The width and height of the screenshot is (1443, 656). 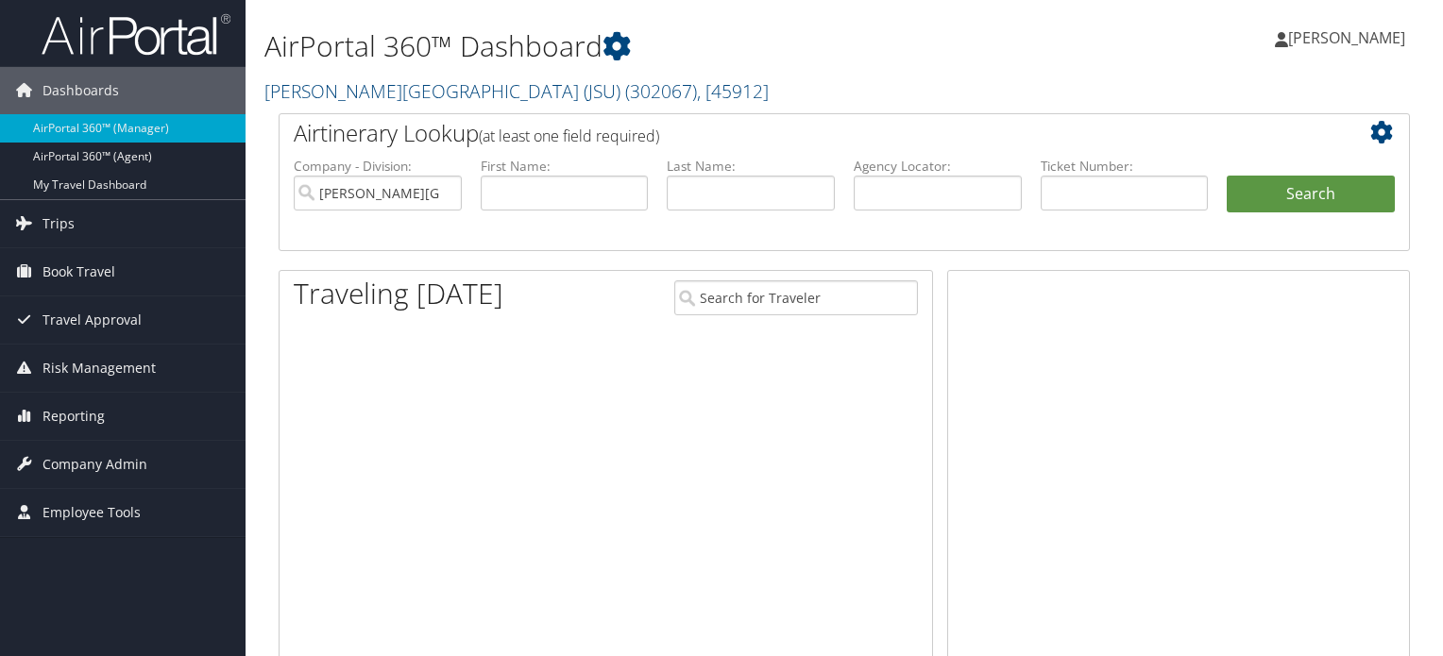 What do you see at coordinates (733, 91) in the screenshot?
I see `span: , [ 45912 ]` at bounding box center [733, 91].